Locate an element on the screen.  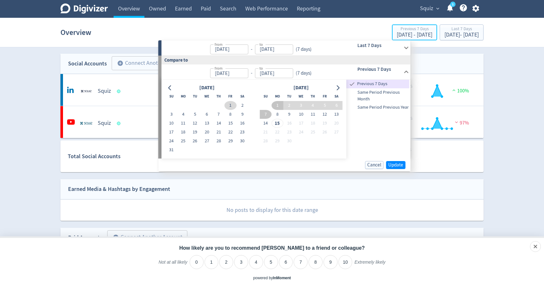
button: 15 is located at coordinates (277, 123).